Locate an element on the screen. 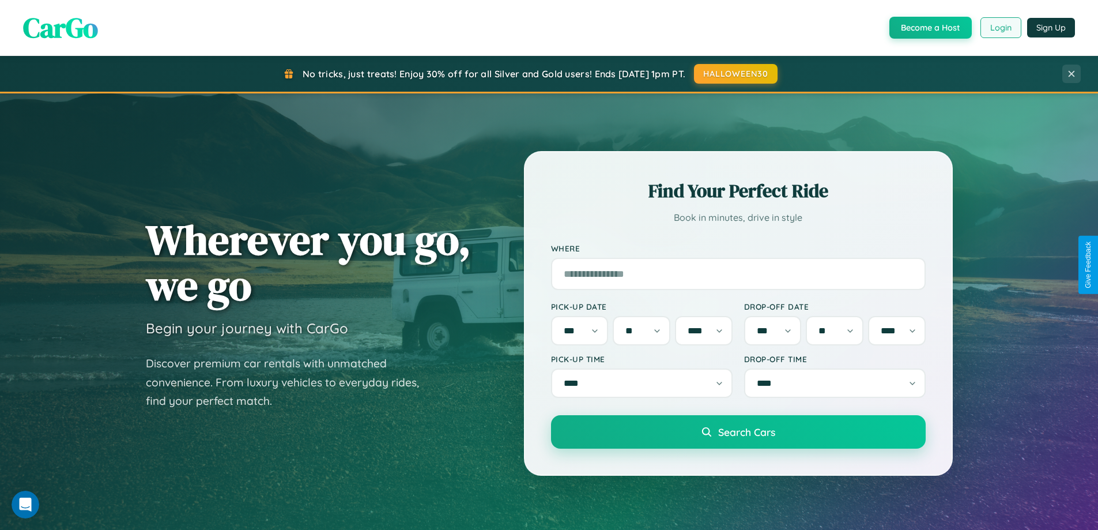 This screenshot has width=1098, height=530. div: Give Feedback is located at coordinates (1088, 265).